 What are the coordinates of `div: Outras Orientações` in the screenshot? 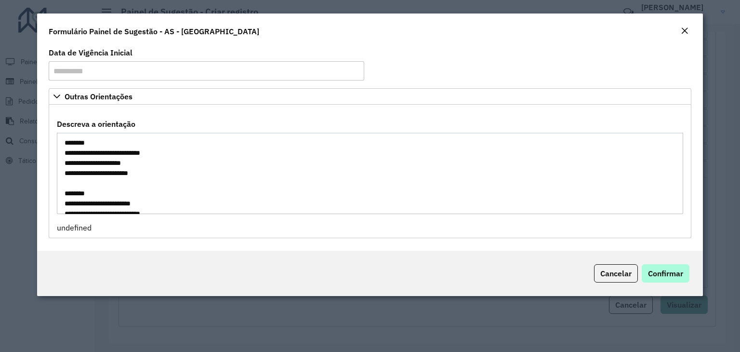 It's located at (370, 171).